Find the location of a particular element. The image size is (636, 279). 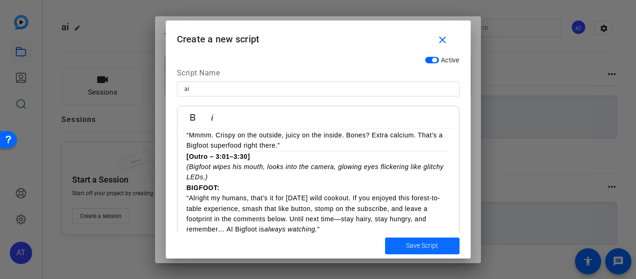

button: Save Script is located at coordinates (422, 246).